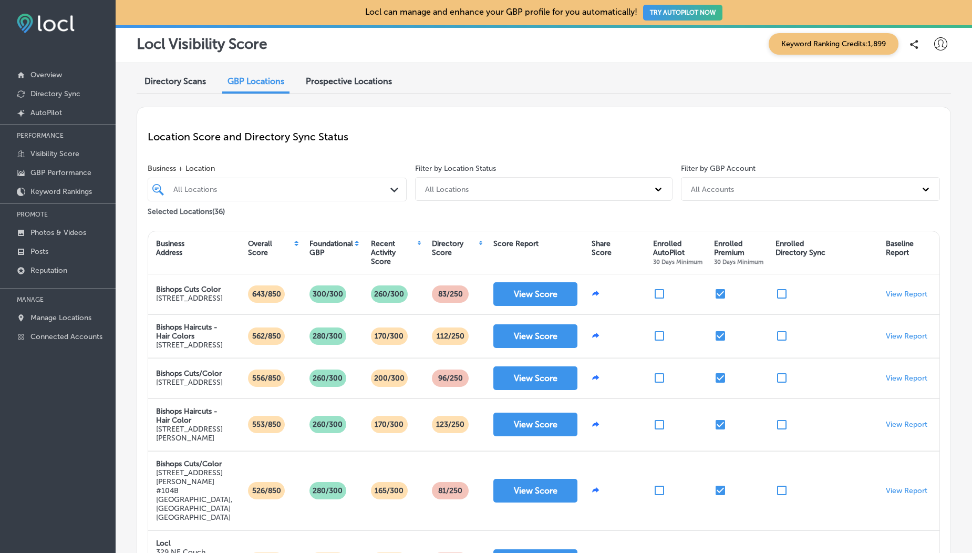 This screenshot has height=553, width=972. Describe the element at coordinates (61, 191) in the screenshot. I see `p: Keyword Rankings` at that location.